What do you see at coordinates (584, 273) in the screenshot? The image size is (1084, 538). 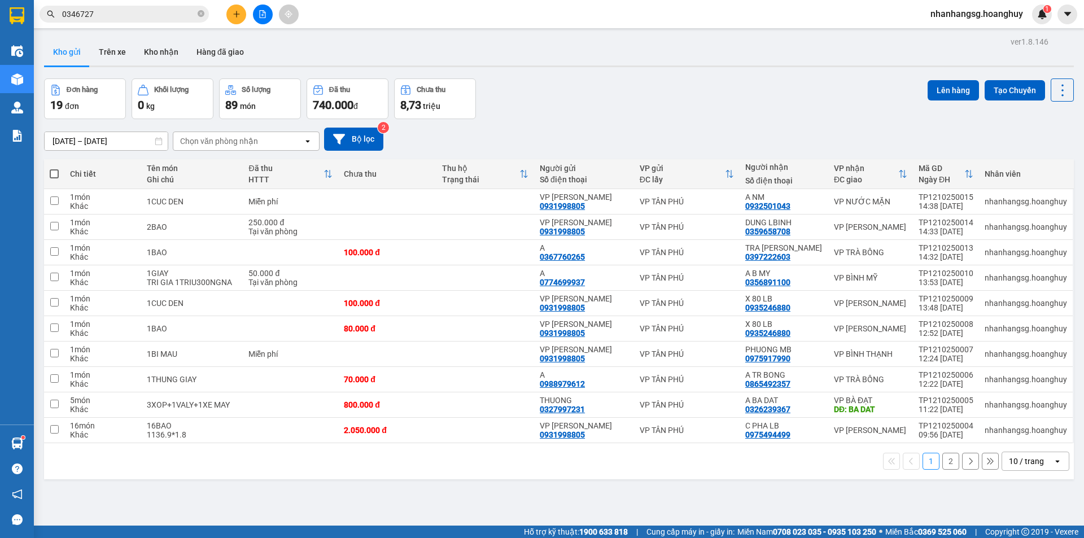 I see `div: A` at bounding box center [584, 273].